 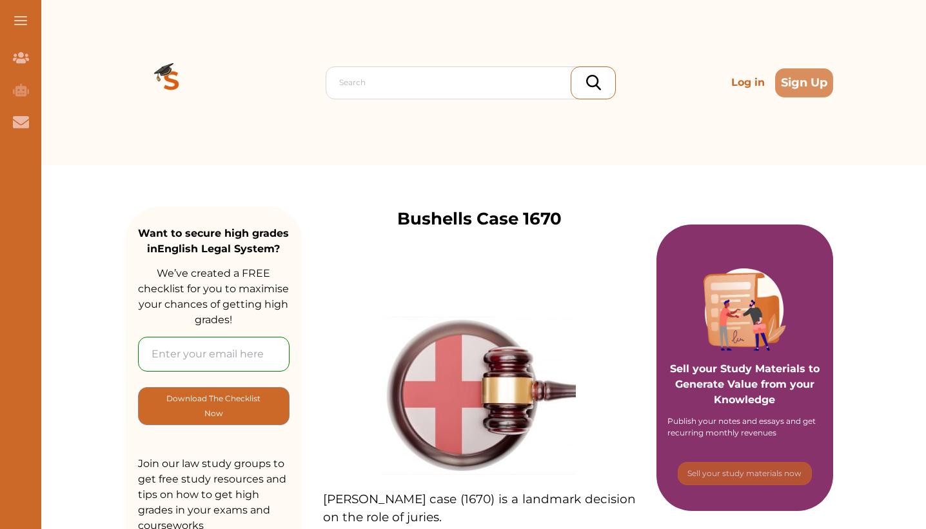 What do you see at coordinates (748, 83) in the screenshot?
I see `p: Log in` at bounding box center [748, 83].